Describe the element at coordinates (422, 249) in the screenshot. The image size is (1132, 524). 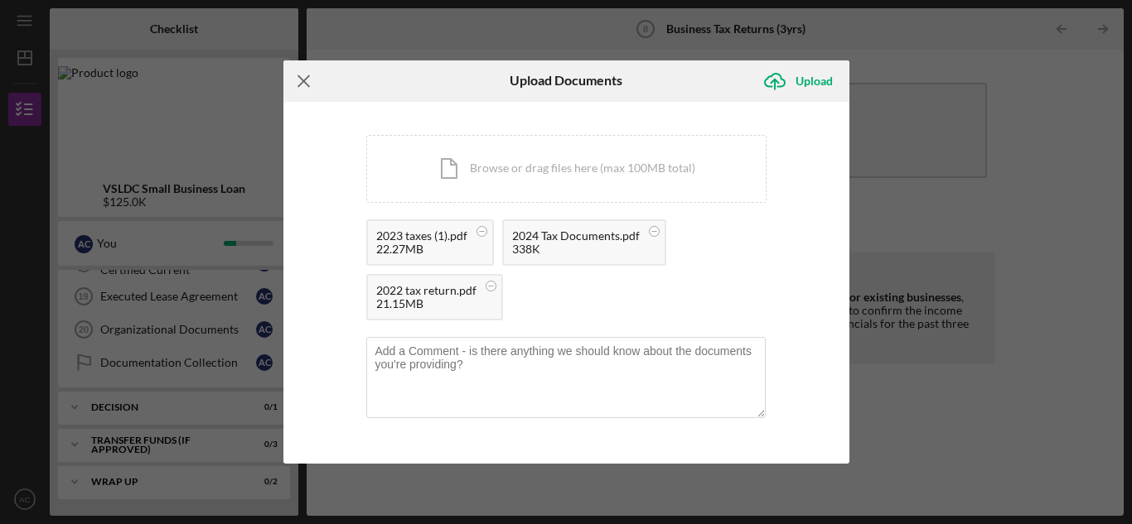
I see `div: 22.27MB` at that location.